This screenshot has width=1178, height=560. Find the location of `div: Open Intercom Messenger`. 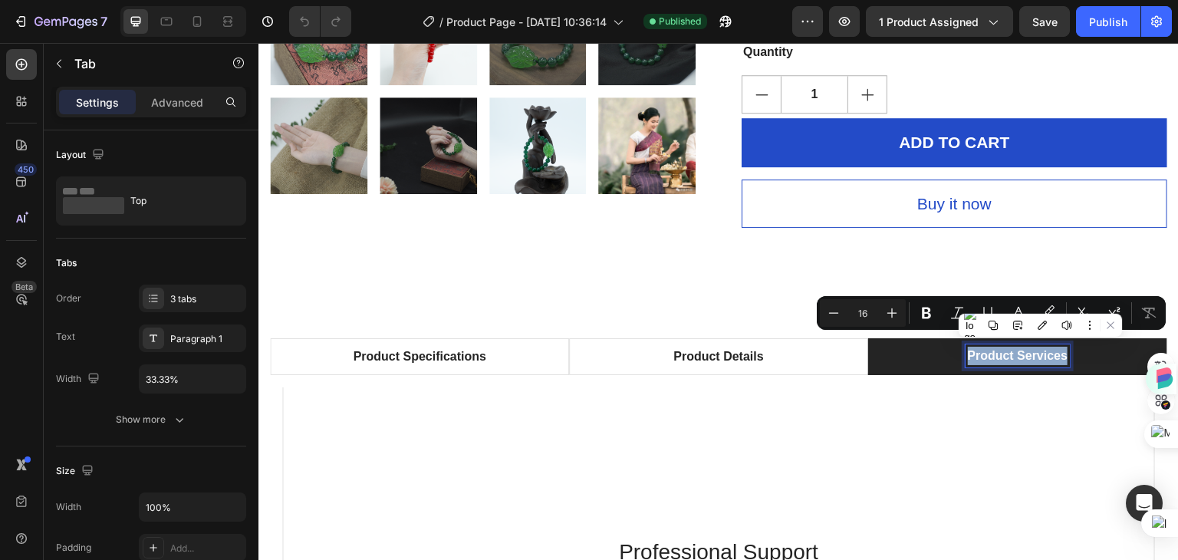

div: Open Intercom Messenger is located at coordinates (1144, 503).